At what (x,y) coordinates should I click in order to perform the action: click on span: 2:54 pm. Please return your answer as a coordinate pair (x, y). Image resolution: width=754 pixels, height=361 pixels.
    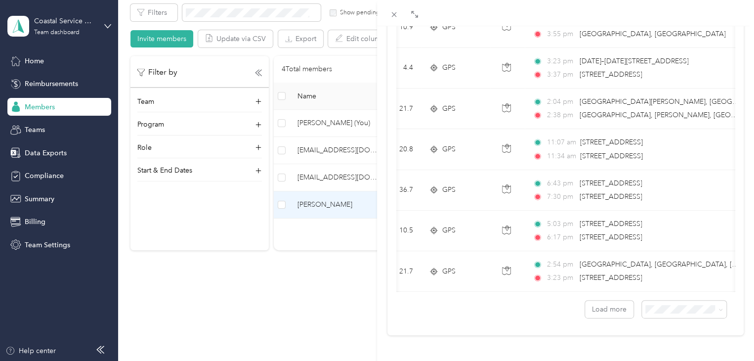
    Looking at the image, I should click on (560, 264).